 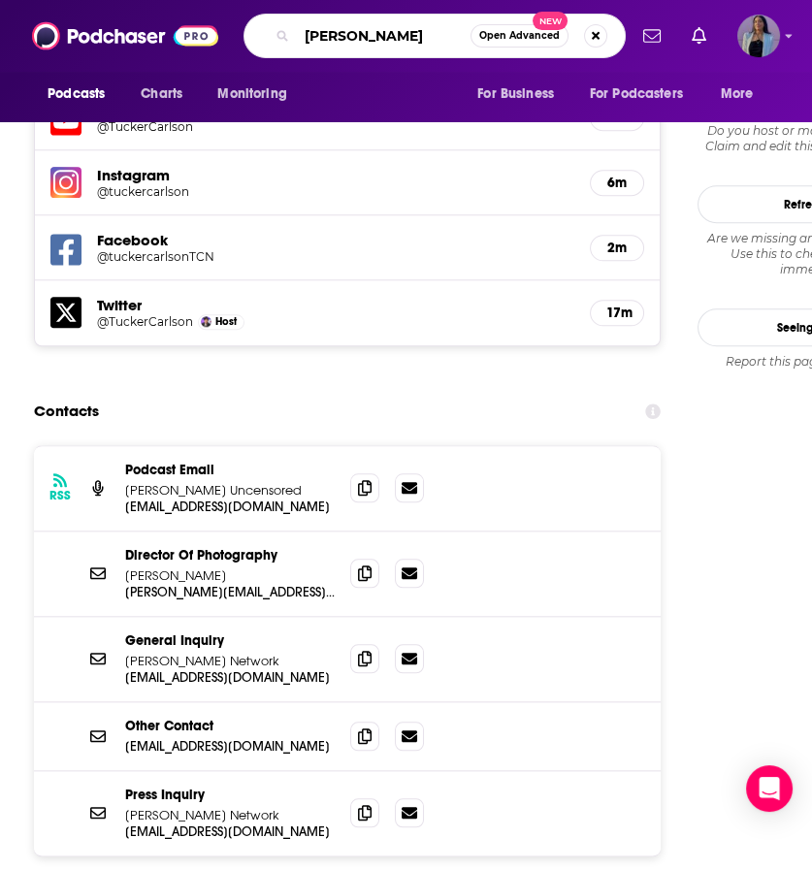 What do you see at coordinates (519, 36) in the screenshot?
I see `button: Open AdvancedNew` at bounding box center [519, 36].